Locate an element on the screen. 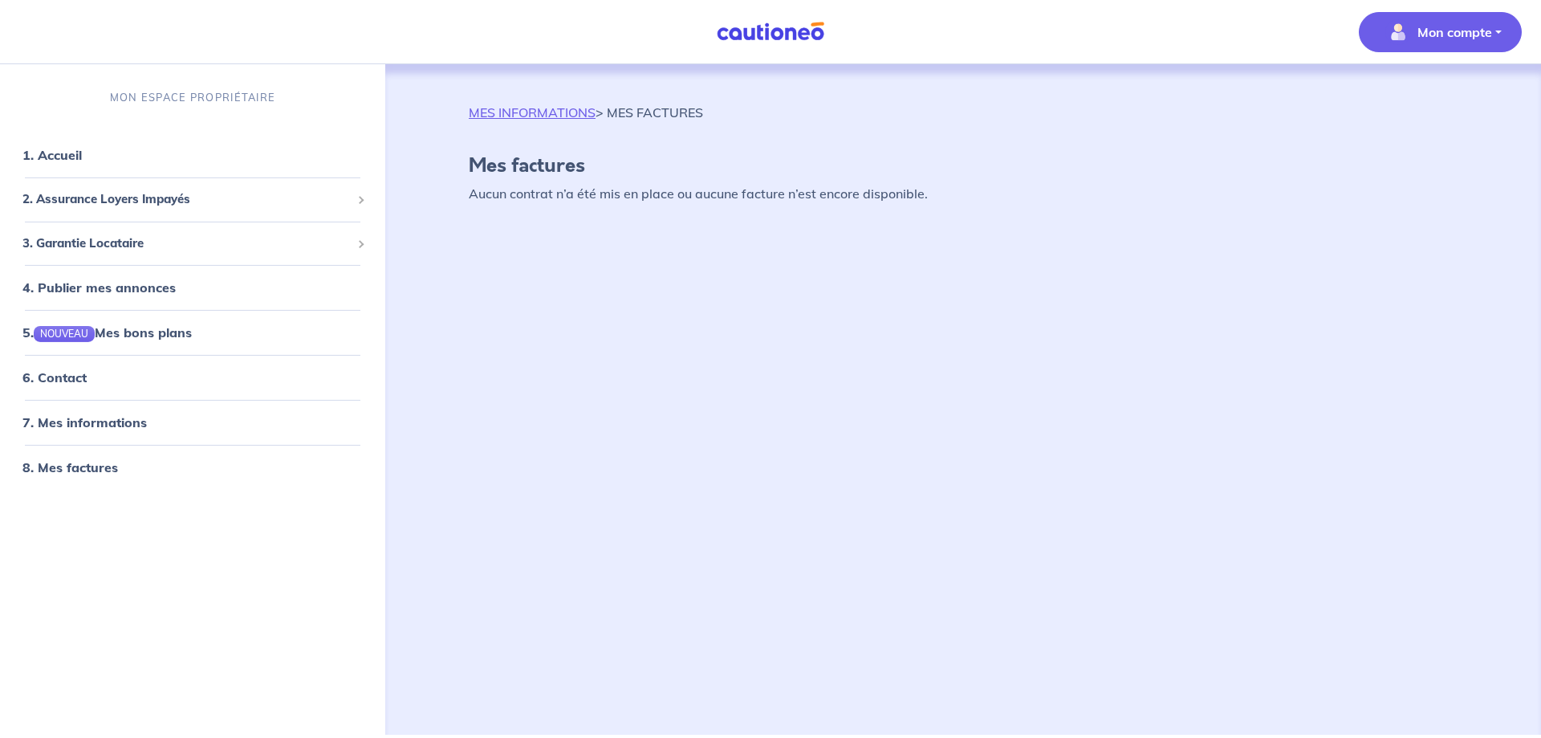  div: 6. Contact is located at coordinates (193, 377).